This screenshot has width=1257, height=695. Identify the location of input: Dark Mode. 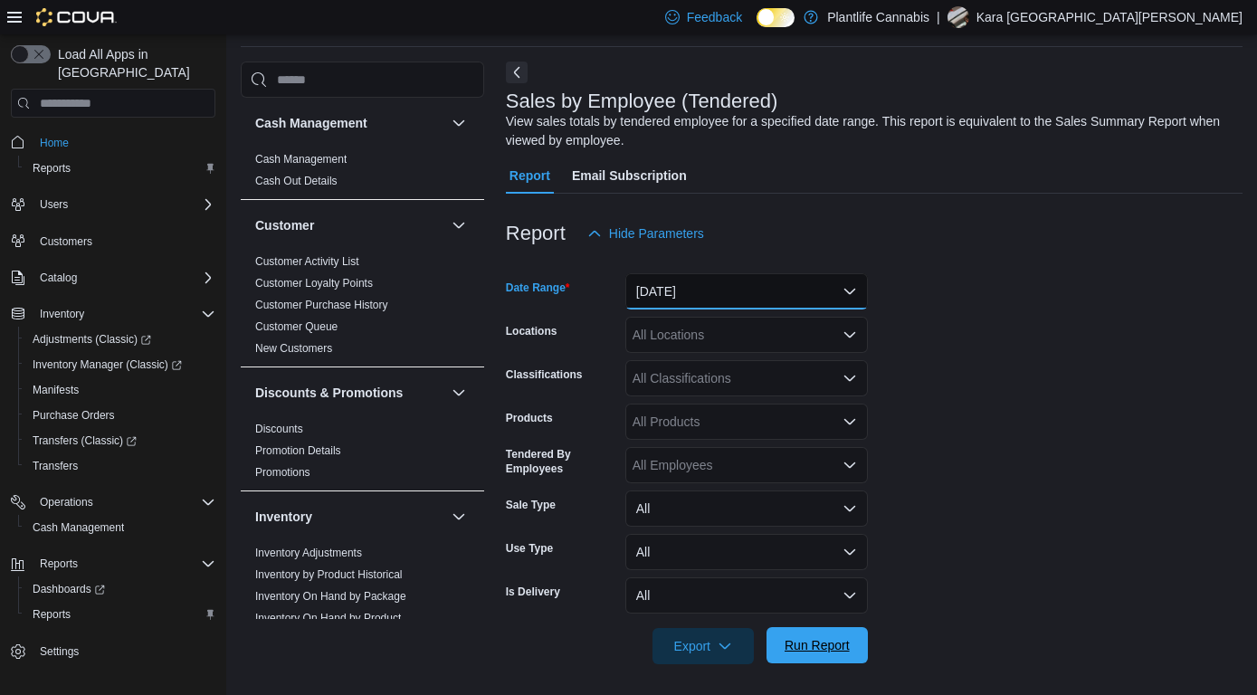
(775, 17).